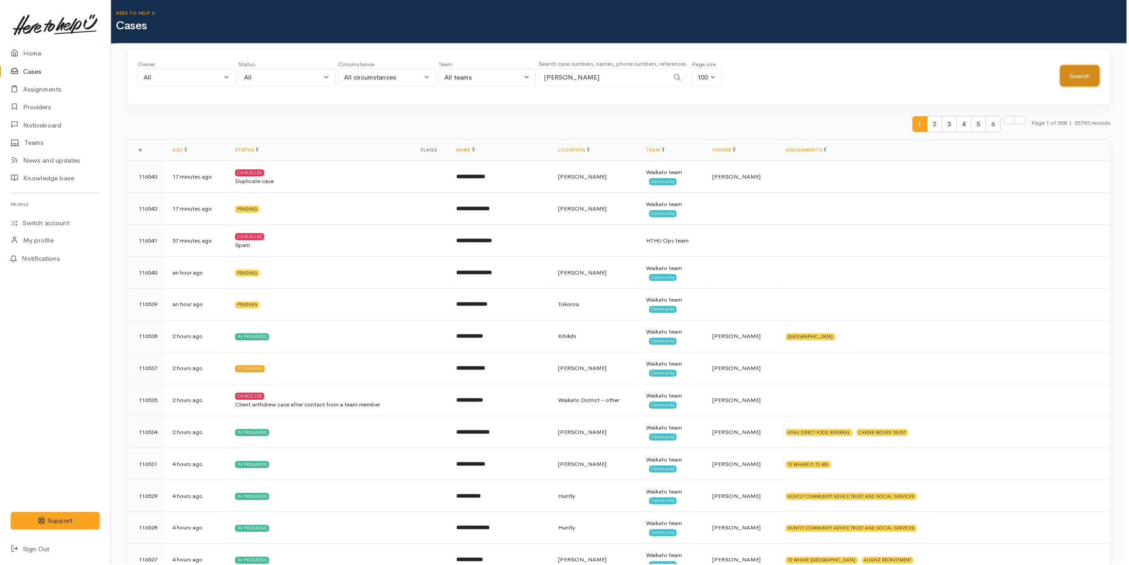 The height and width of the screenshot is (565, 1129). What do you see at coordinates (484, 77) in the screenshot?
I see `div: All teams` at bounding box center [484, 77].